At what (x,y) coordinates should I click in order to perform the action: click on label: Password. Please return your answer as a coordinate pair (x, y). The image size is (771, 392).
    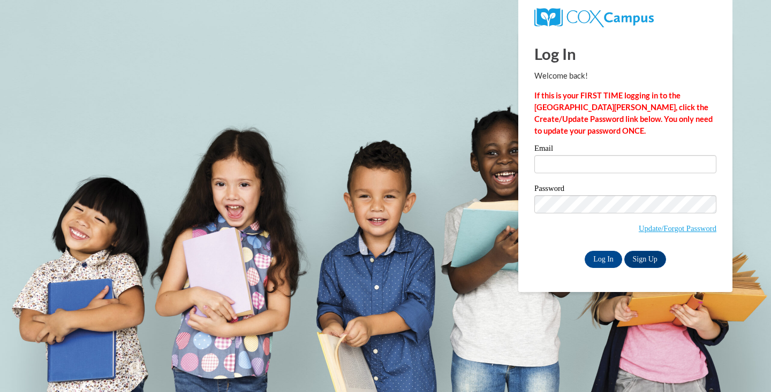
    Looking at the image, I should click on (625, 190).